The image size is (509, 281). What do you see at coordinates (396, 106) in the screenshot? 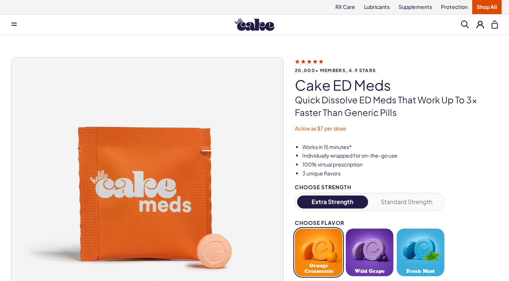
I see `p: Quick dissolve ED Meds that work up to 3x faster than generic pills` at bounding box center [396, 106].